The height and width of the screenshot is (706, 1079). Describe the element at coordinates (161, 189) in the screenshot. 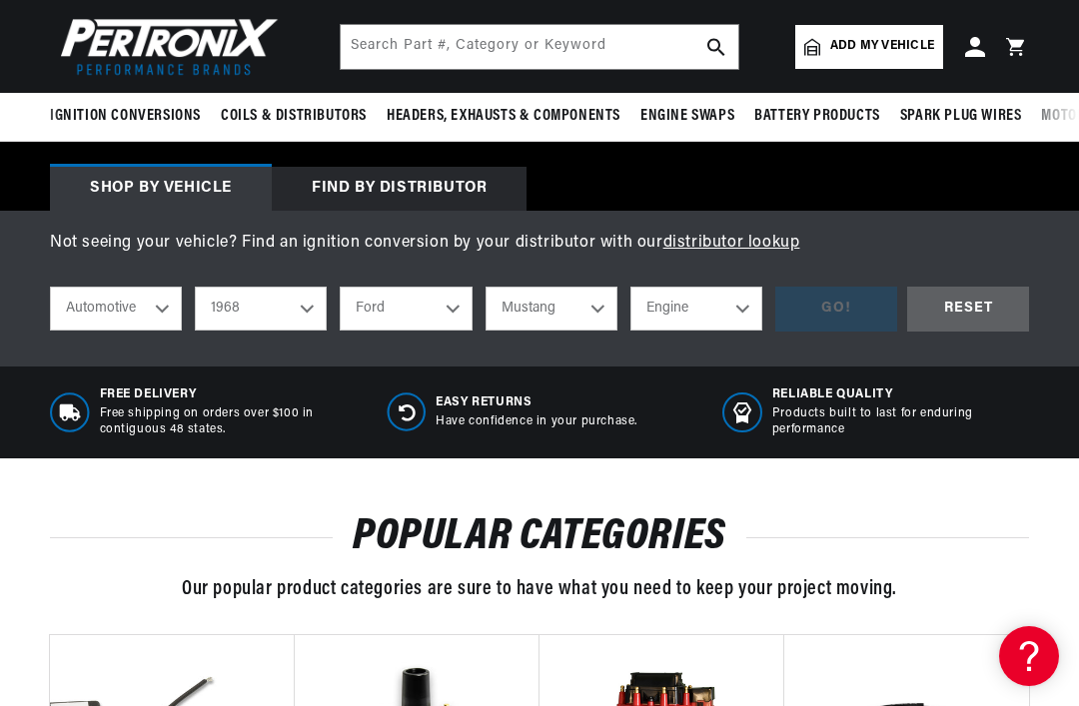

I see `div: Shop by vehicle` at that location.